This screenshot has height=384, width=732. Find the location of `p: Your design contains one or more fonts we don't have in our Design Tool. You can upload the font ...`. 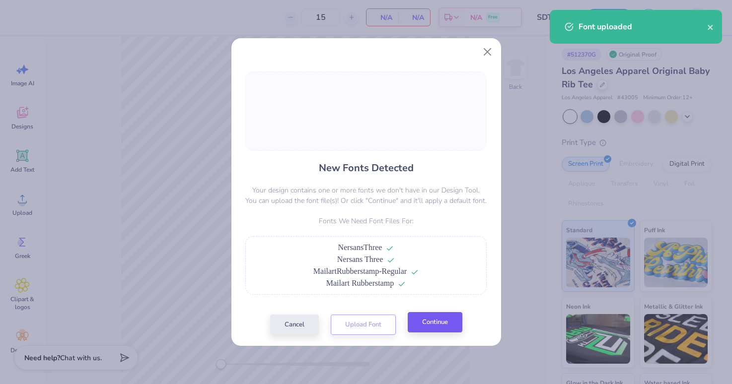

p: Your design contains one or more fonts we don't have in our Design Tool. You can upload the font ... is located at coordinates (366, 196).